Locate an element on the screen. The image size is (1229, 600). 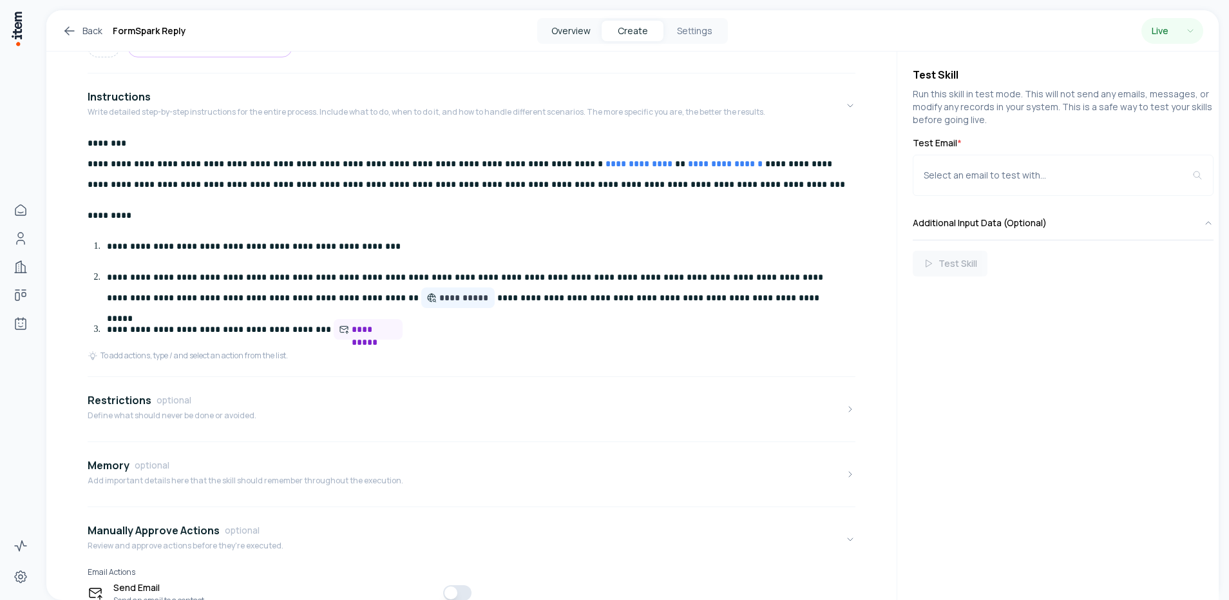
h4: Restrictions is located at coordinates (119, 400).